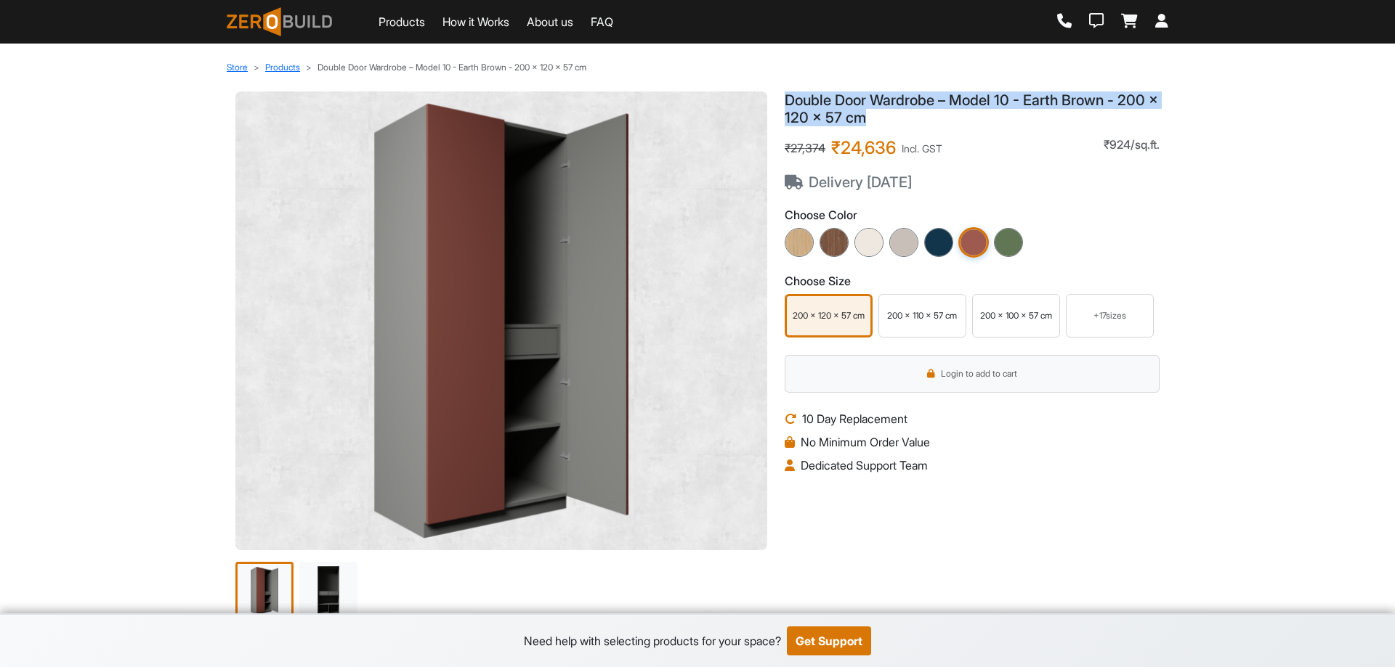 This screenshot has width=1395, height=667. I want to click on span: Login to add to cart, so click(978, 374).